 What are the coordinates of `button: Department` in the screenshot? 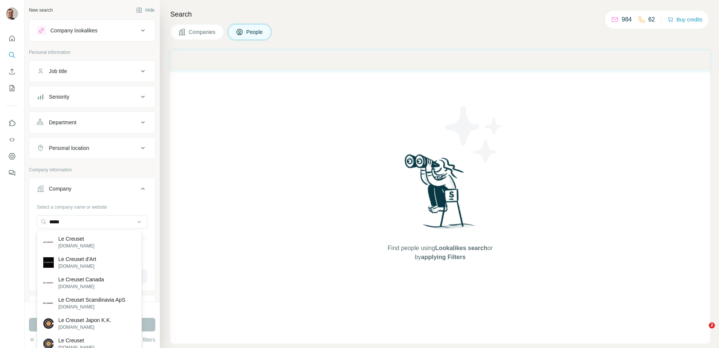 It's located at (92, 122).